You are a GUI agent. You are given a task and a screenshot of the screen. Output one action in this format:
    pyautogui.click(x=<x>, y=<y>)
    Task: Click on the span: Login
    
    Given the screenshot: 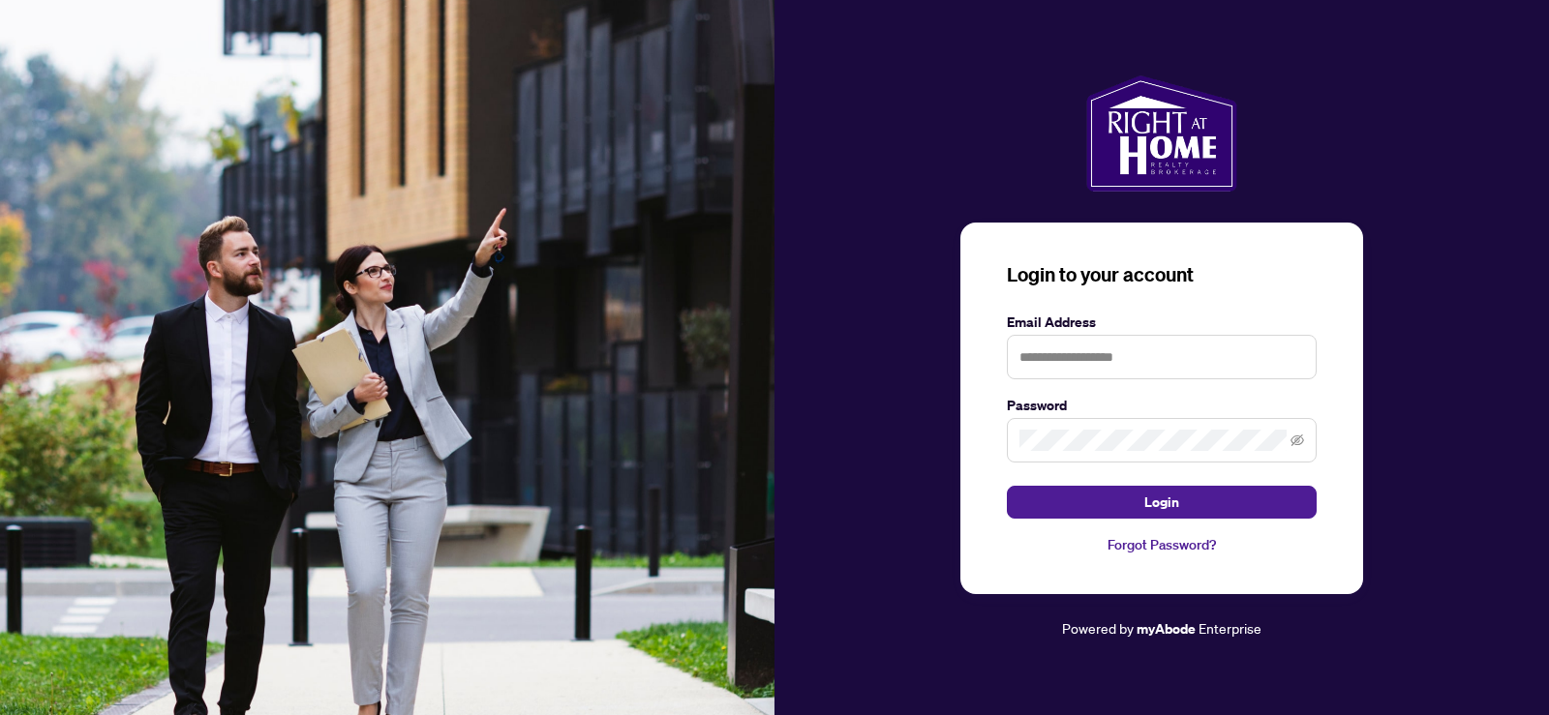 What is the action you would take?
    pyautogui.click(x=1162, y=502)
    